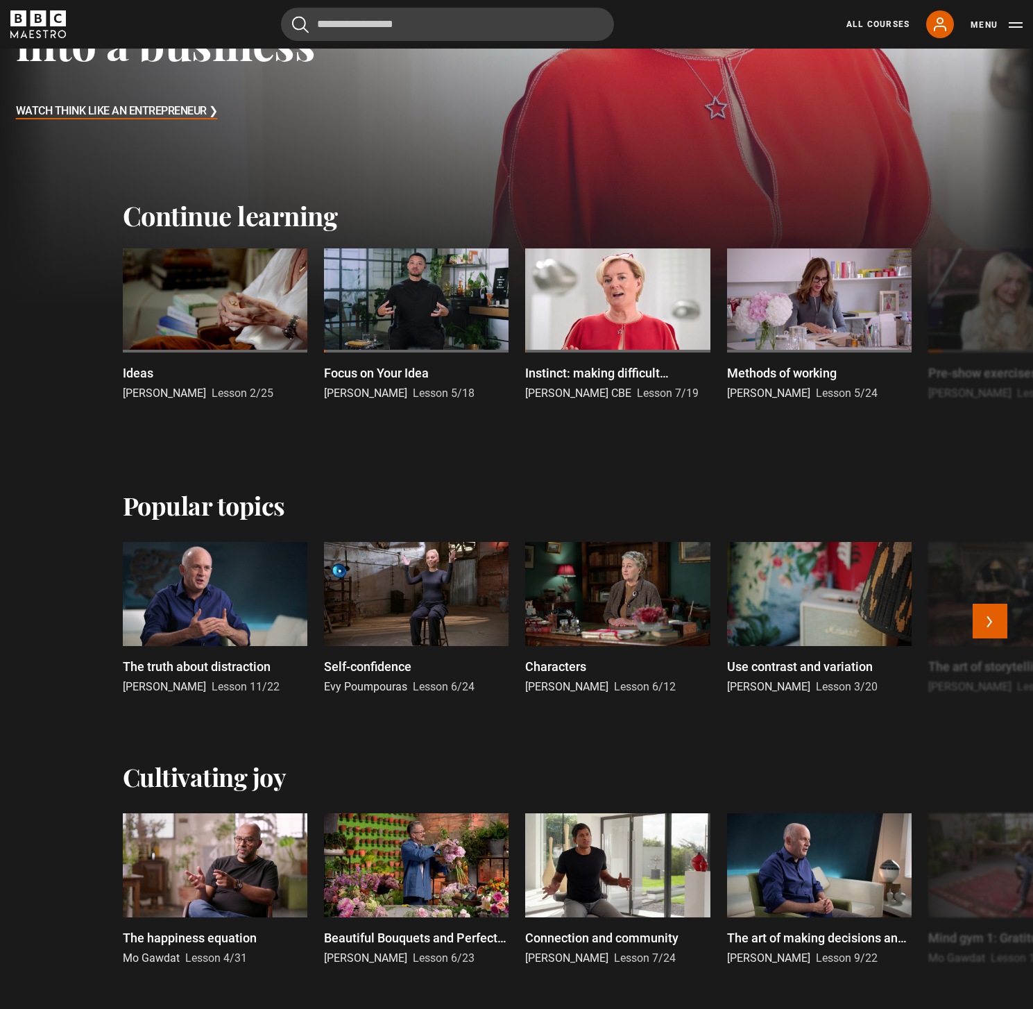  What do you see at coordinates (997, 25) in the screenshot?
I see `button: Toggle navigation` at bounding box center [997, 25].